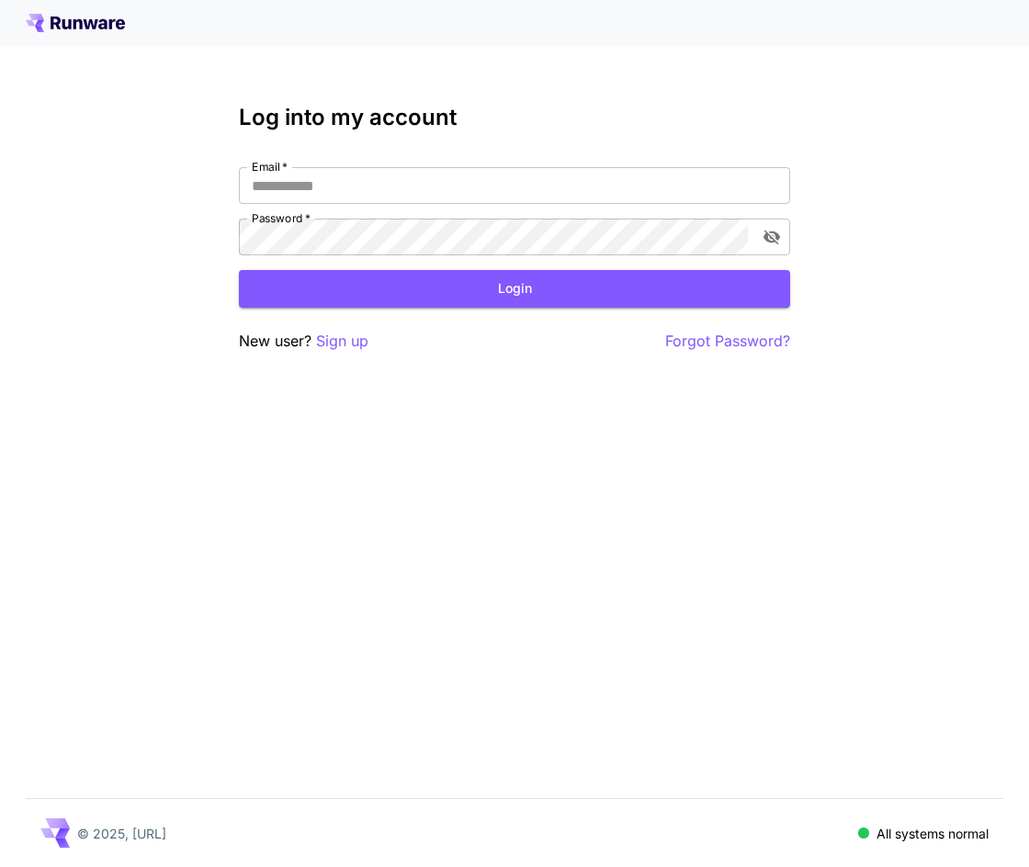  What do you see at coordinates (281, 218) in the screenshot?
I see `label: Password` at bounding box center [281, 218].